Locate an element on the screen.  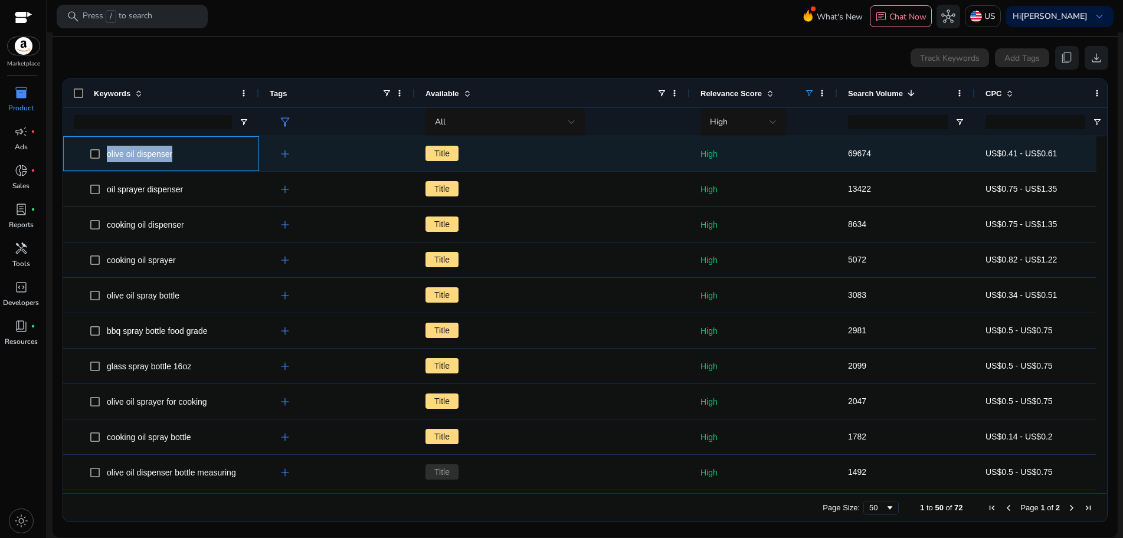
span: handyman is located at coordinates (21, 249).